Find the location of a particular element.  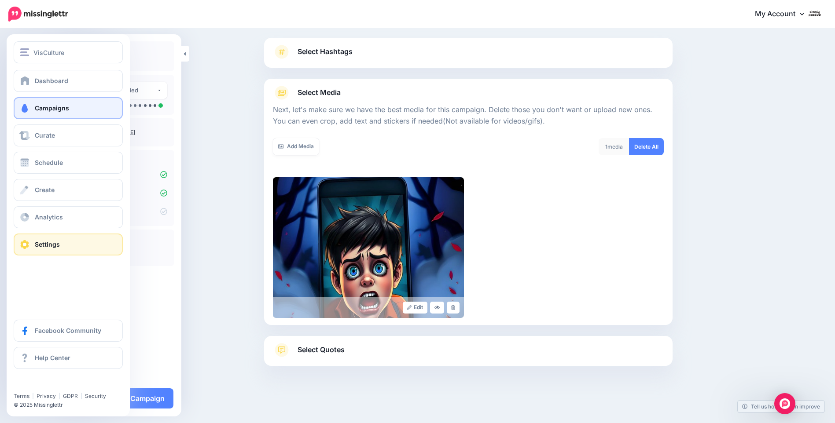

span: Schedule is located at coordinates (49, 162).